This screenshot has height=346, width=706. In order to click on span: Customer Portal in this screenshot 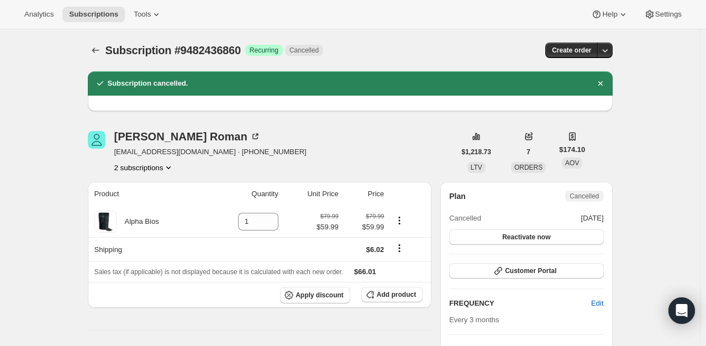, I will do `click(530, 271)`.